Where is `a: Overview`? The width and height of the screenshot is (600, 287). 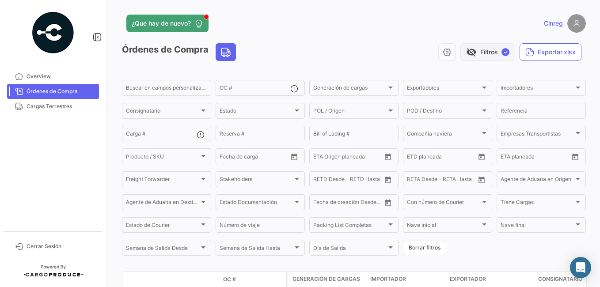
a: Overview is located at coordinates (53, 76).